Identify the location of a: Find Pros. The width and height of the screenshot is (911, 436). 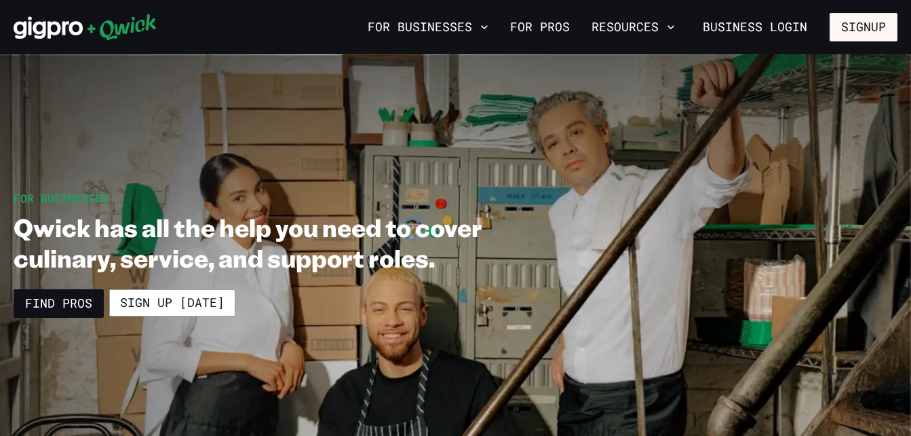
(58, 303).